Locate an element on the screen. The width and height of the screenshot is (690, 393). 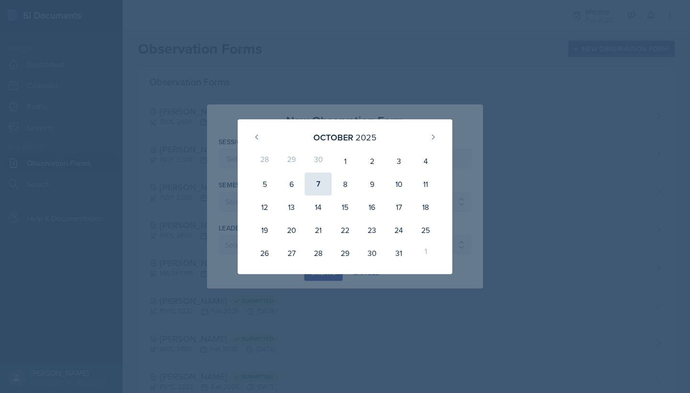
div: 3 is located at coordinates (399, 161).